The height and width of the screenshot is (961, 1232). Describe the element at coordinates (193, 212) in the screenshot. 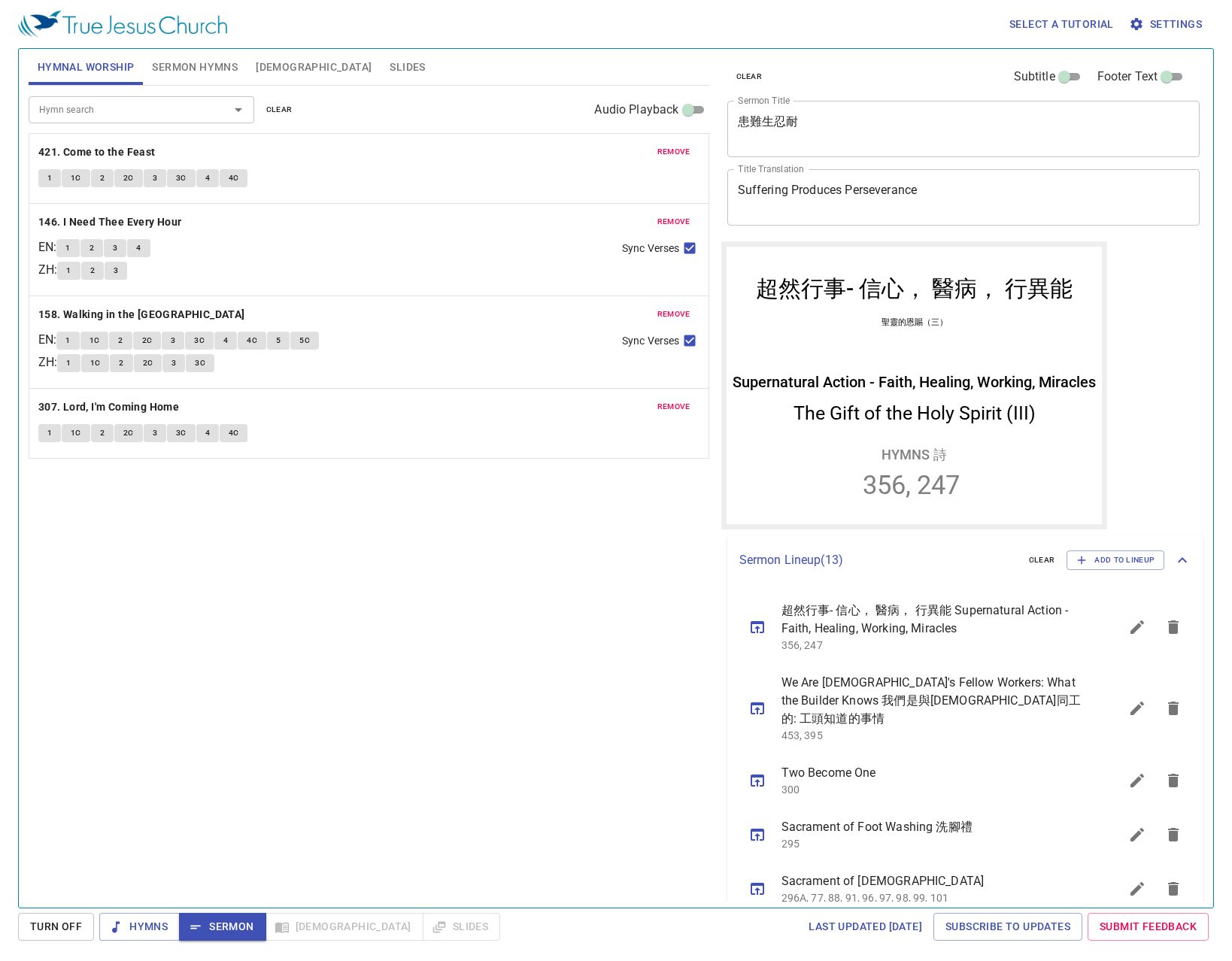

I see `p: Hymns 詩` at that location.